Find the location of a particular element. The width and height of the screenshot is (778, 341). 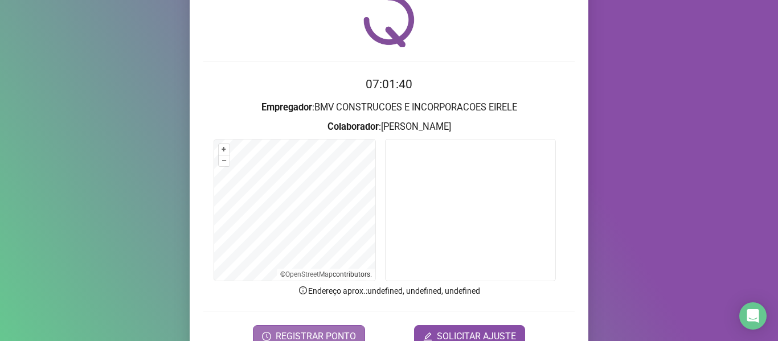

span: info-circle is located at coordinates (303, 290).